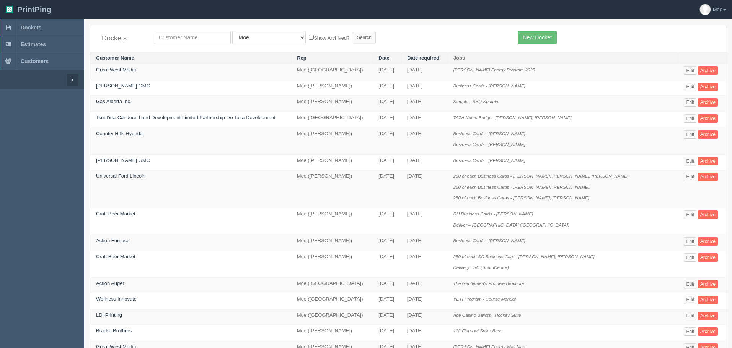 The width and height of the screenshot is (732, 348). I want to click on a: Date required, so click(423, 58).